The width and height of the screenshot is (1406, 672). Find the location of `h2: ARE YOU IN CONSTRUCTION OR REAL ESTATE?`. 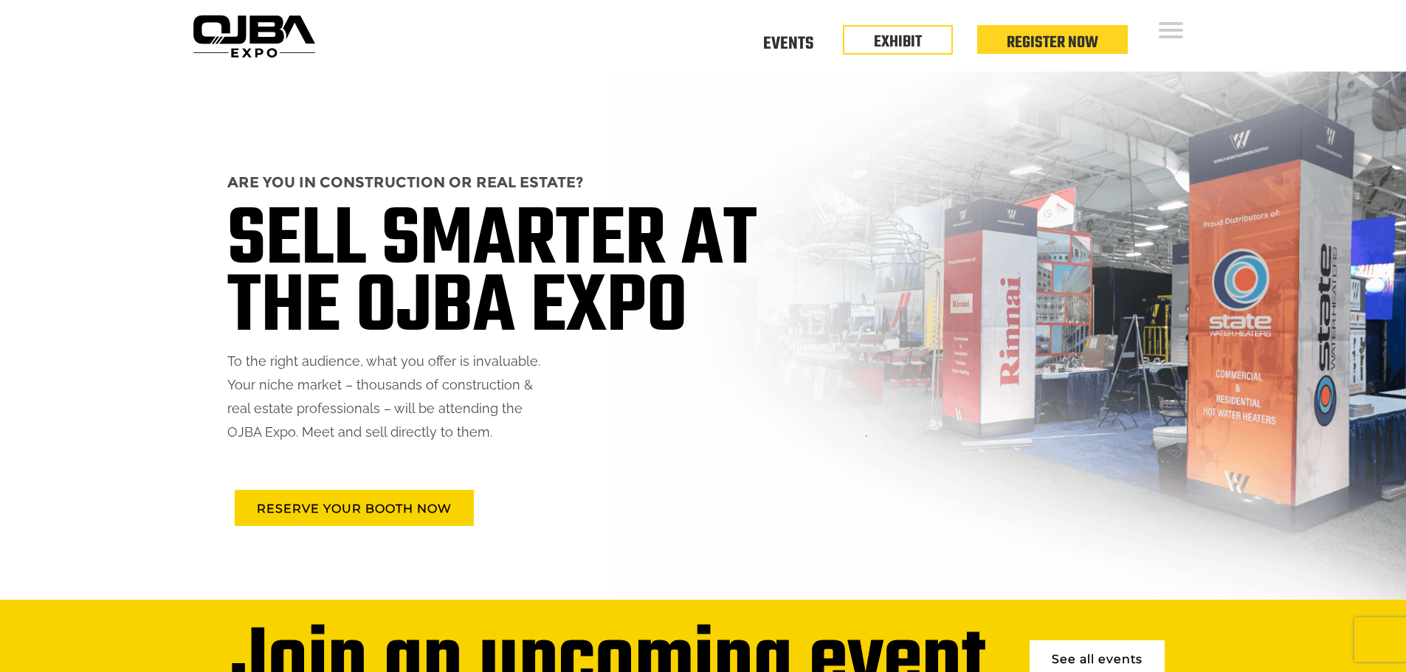

h2: ARE YOU IN CONSTRUCTION OR REAL ESTATE? is located at coordinates (547, 182).